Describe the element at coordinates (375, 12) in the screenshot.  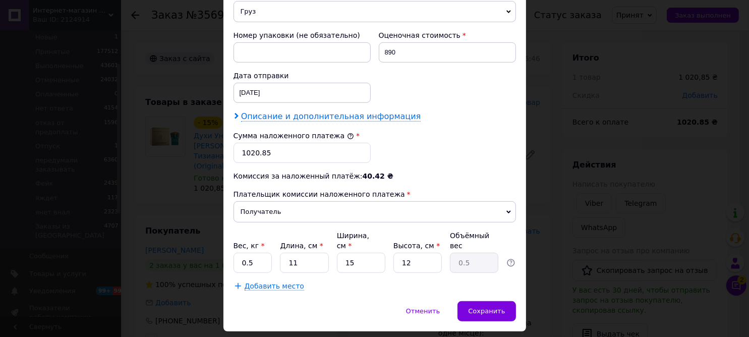
I see `span: Груз` at that location.